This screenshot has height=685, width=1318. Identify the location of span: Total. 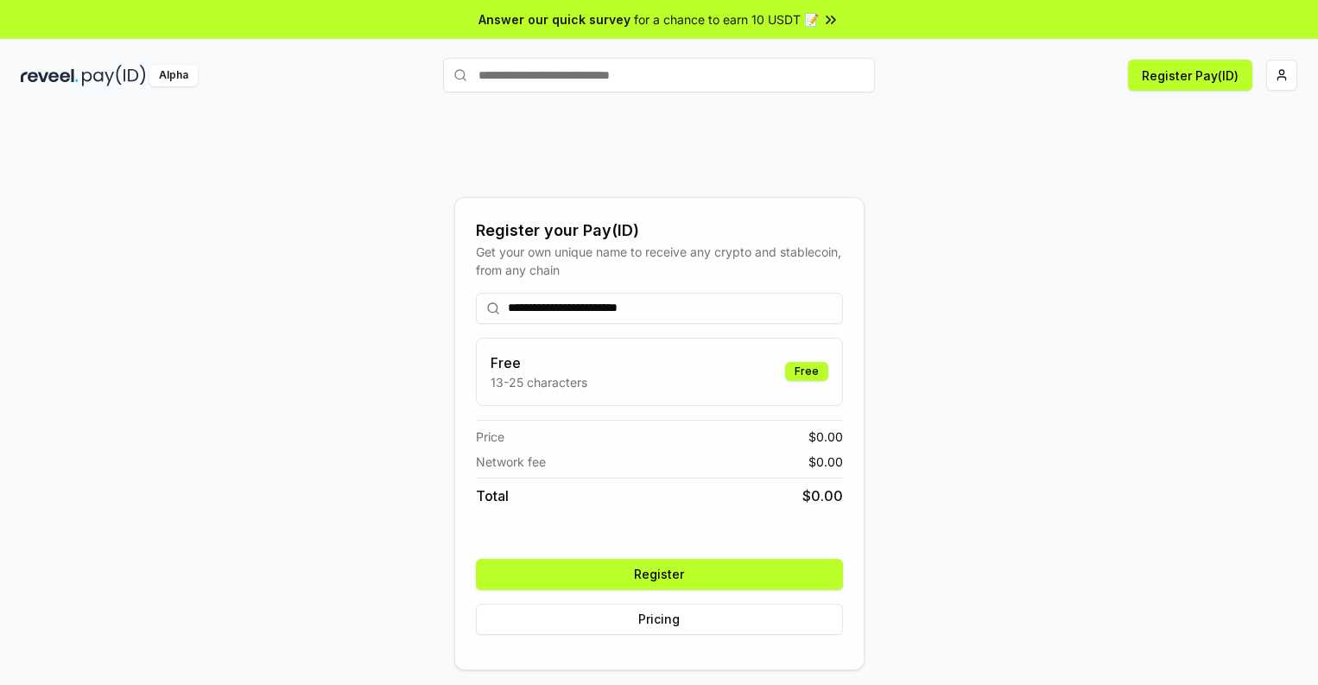
(492, 496).